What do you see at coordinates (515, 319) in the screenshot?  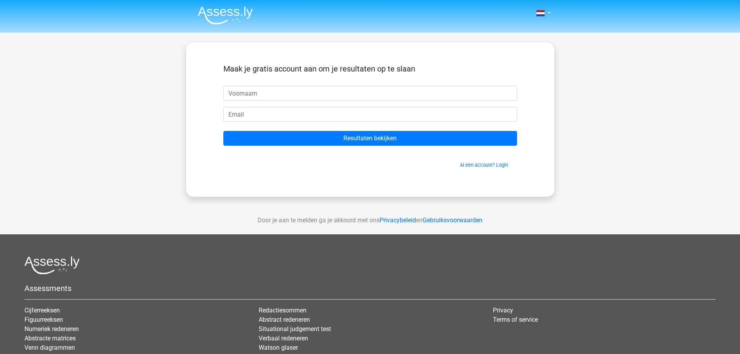 I see `a: Terms of service` at bounding box center [515, 319].